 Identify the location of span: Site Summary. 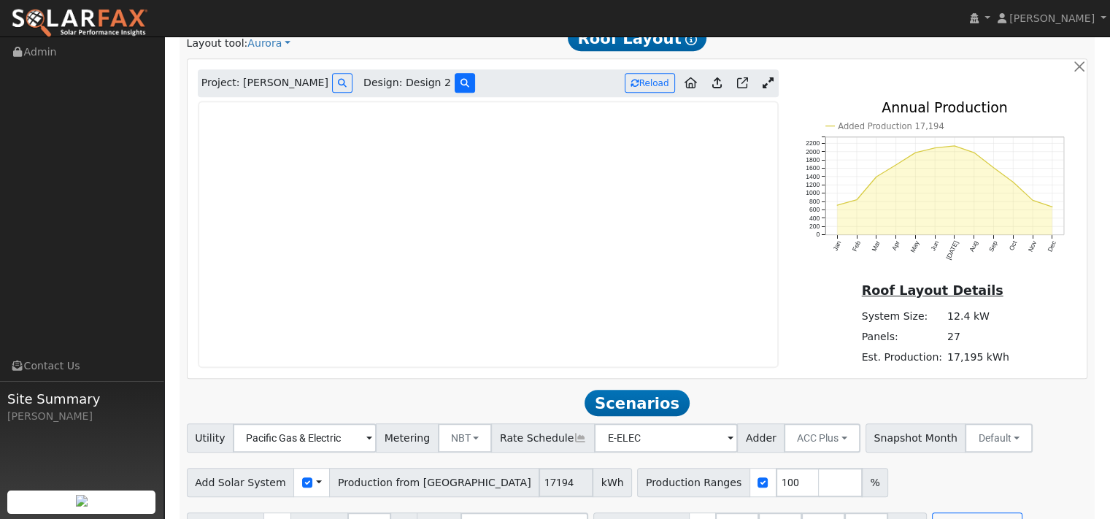
(82, 399).